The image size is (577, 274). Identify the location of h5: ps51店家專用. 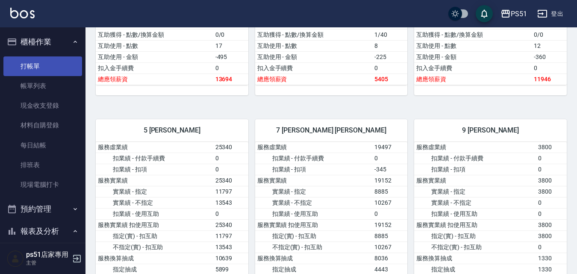
(48, 255).